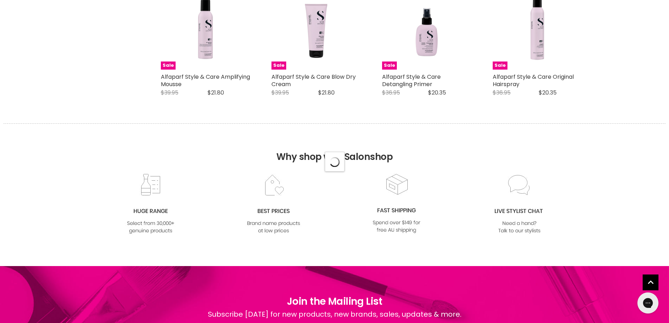 The image size is (669, 323). I want to click on img: range2_8cf790d4-220e-469f-917d-a18fed3854b6.jpg, so click(151, 204).